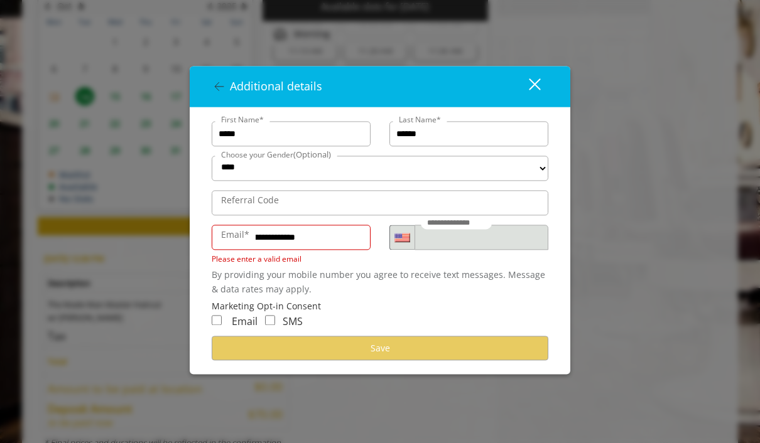 Image resolution: width=760 pixels, height=443 pixels. I want to click on div: Marketing Opt-in Consent, so click(380, 307).